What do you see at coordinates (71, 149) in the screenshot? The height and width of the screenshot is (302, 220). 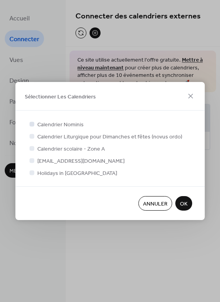 I see `span: Calendrier scolaire - Zone A` at bounding box center [71, 149].